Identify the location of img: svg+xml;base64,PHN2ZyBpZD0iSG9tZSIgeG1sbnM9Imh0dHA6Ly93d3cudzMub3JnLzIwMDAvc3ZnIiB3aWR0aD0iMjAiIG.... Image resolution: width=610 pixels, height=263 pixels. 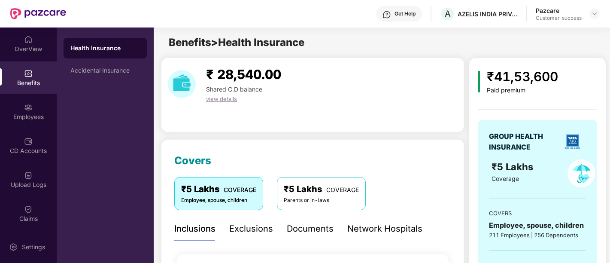
(28, 39).